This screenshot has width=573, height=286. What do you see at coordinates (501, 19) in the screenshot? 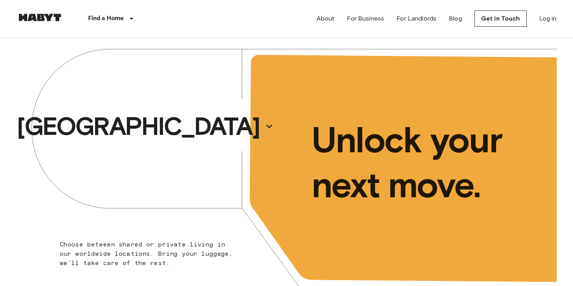
I see `a: Get in Touch` at bounding box center [501, 19].